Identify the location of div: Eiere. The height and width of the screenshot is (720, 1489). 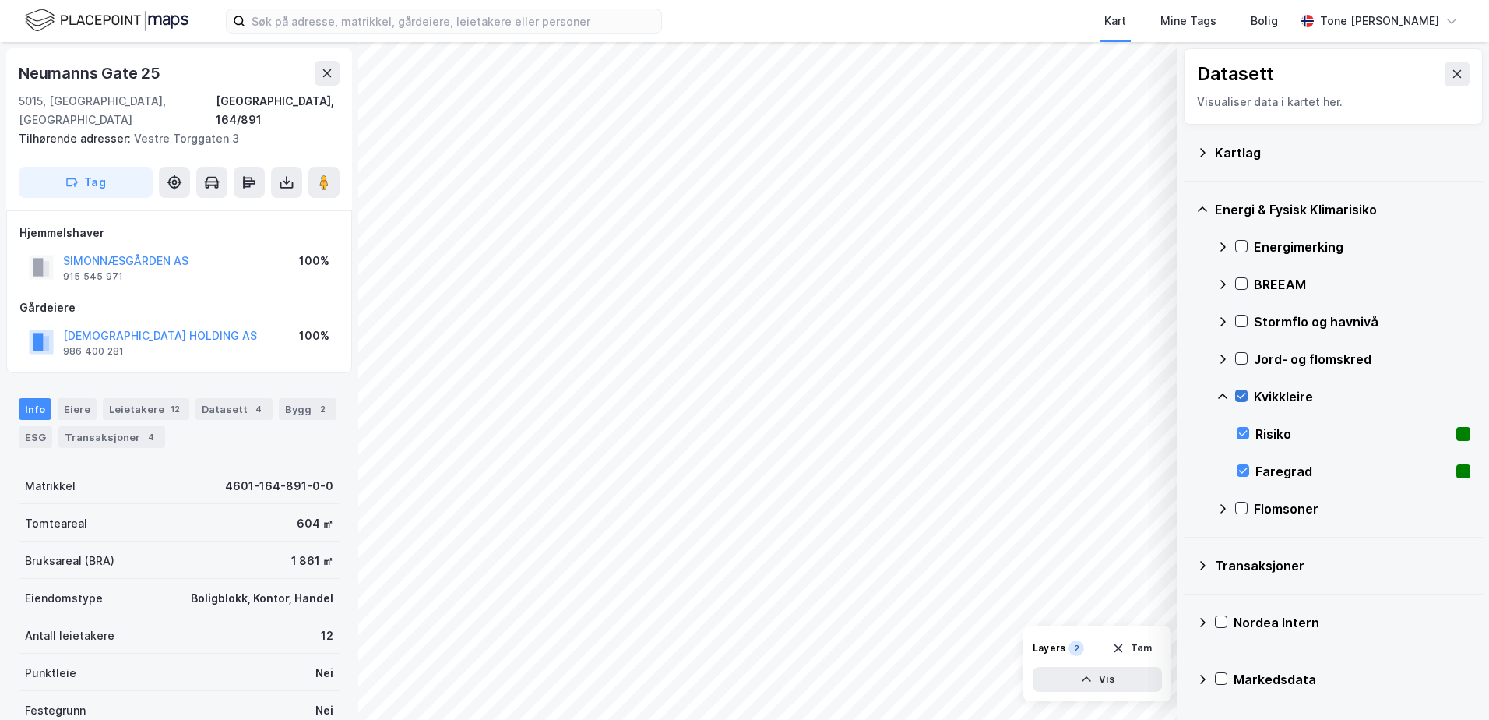
(77, 409).